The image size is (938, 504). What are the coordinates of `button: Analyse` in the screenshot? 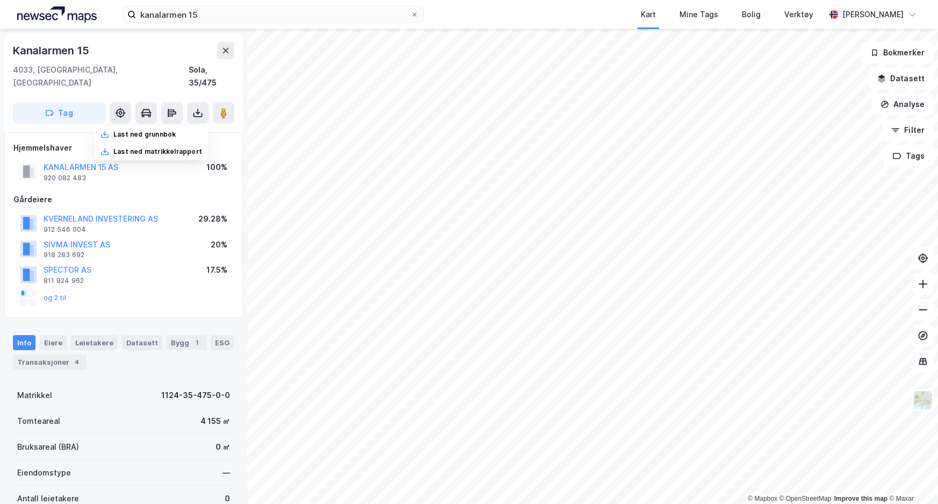 It's located at (903, 104).